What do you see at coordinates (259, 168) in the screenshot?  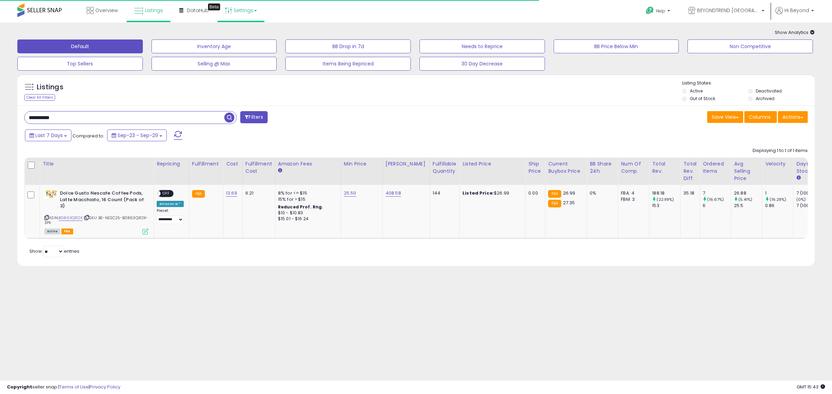 I see `div: Fulfillment Cost` at bounding box center [259, 168].